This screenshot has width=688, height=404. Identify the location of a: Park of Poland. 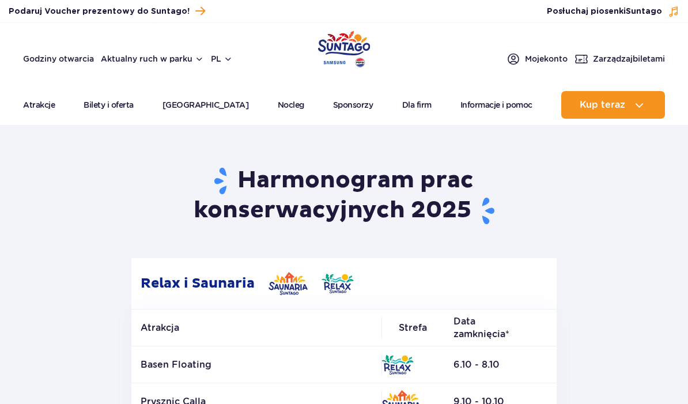
(344, 47).